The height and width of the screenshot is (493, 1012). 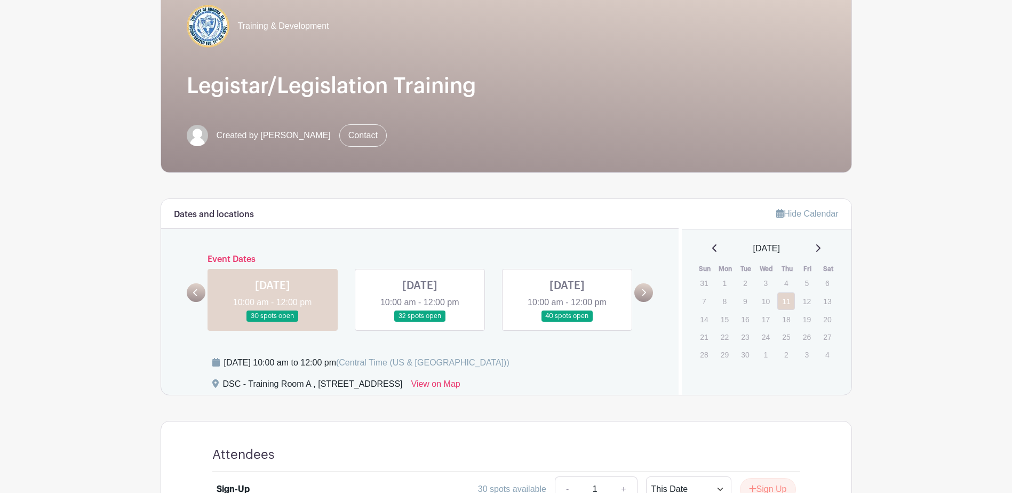 I want to click on p: 24, so click(x=766, y=337).